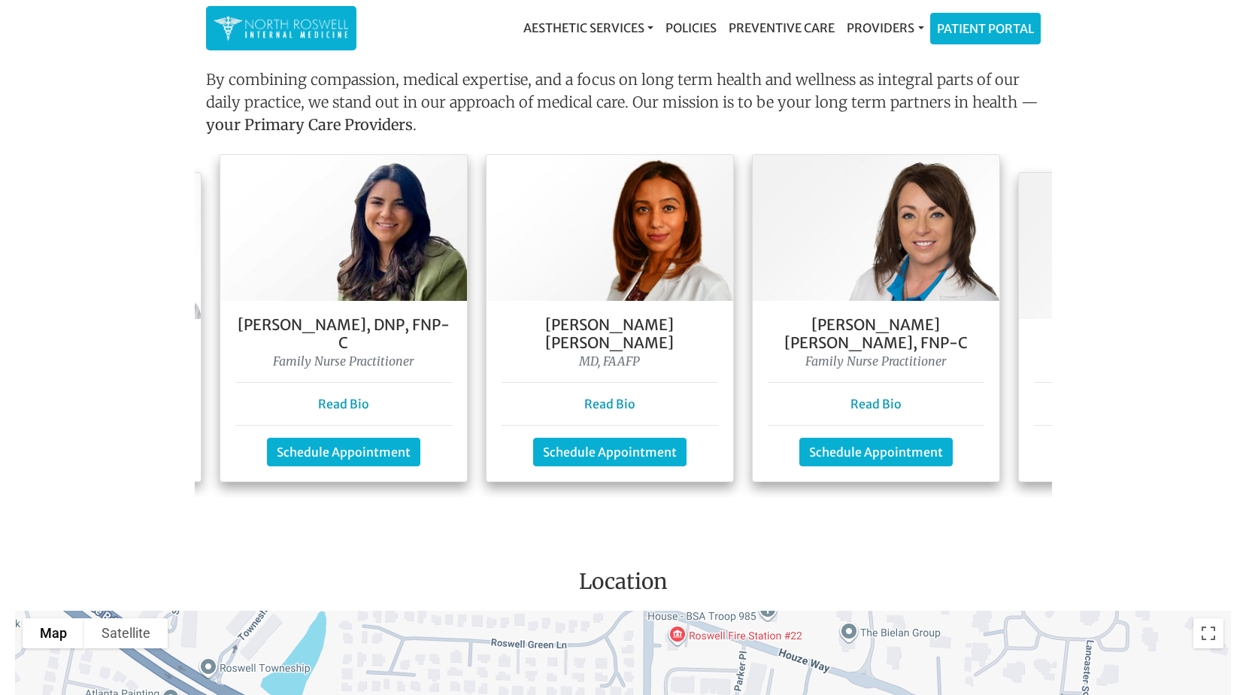 The width and height of the screenshot is (1246, 695). What do you see at coordinates (610, 228) in the screenshot?
I see `img: Dr. Farah Mubarak Ali MD, FAAFP` at bounding box center [610, 228].